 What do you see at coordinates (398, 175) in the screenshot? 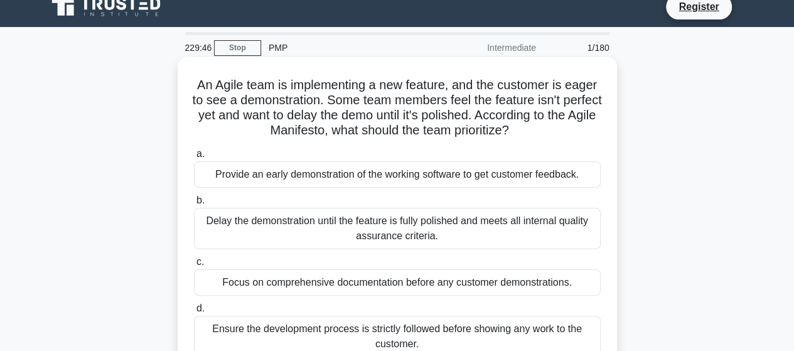
I see `div: Provide an early demonstration of the working software to get customer feedback.` at bounding box center [398, 175].